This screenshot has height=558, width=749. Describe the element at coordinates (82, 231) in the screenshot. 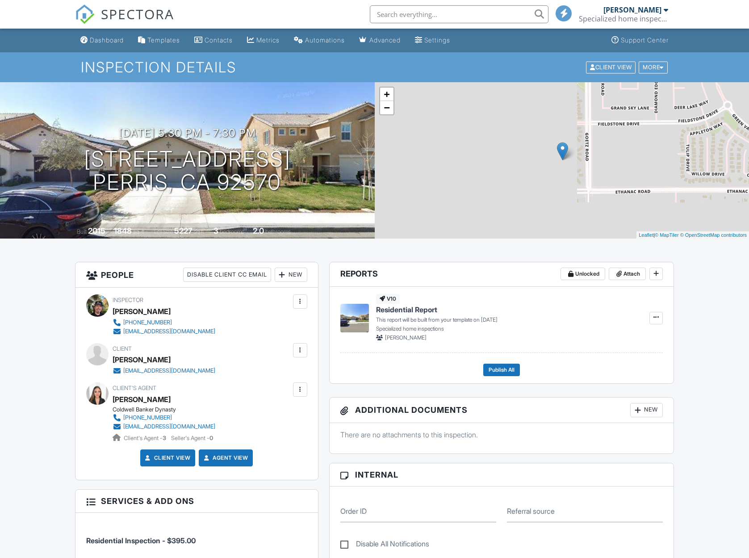

I see `span: Built` at that location.